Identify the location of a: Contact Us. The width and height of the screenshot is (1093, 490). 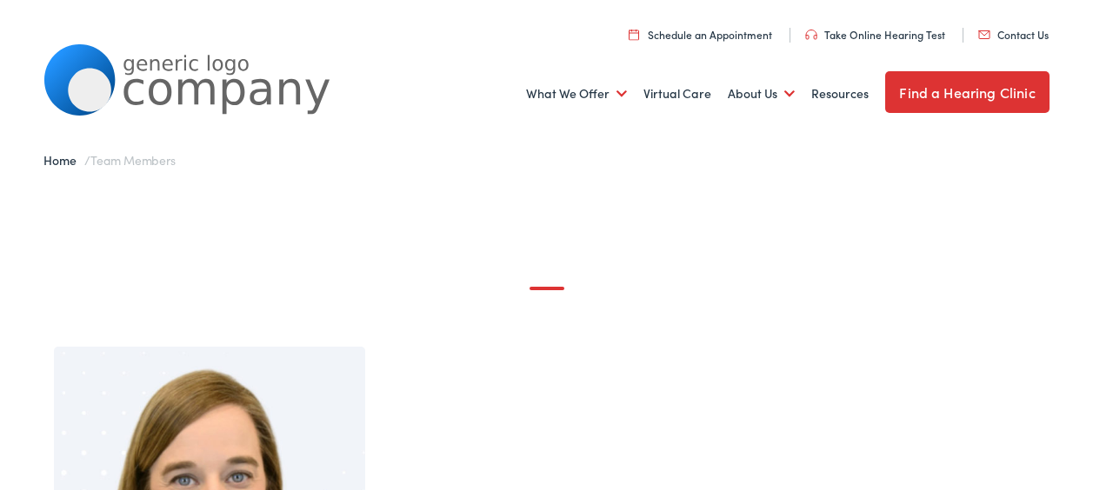
(1013, 34).